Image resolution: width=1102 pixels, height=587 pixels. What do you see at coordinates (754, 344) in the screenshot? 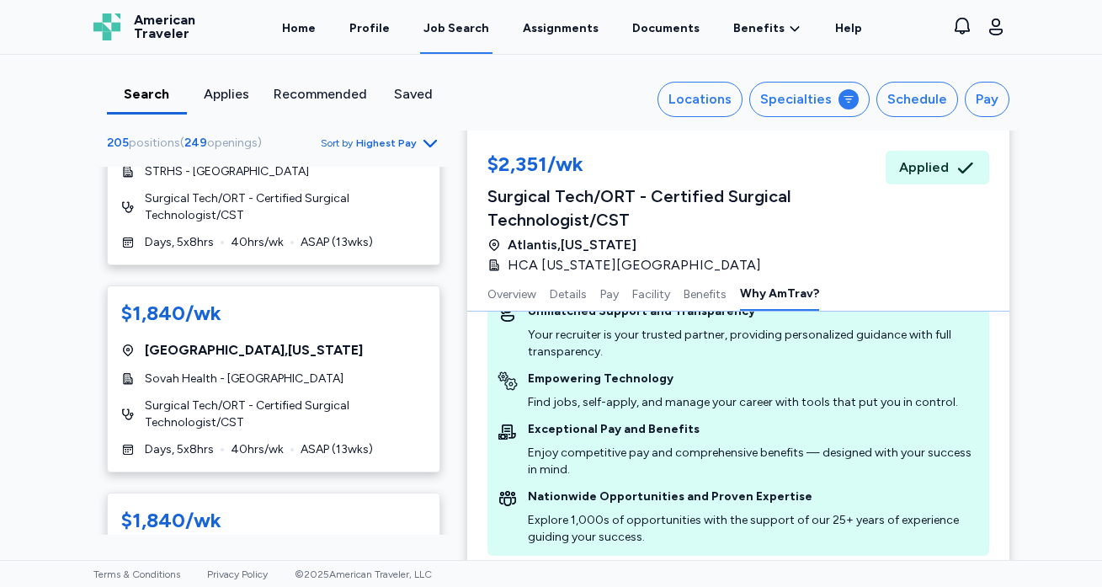
I see `div: Your recruiter is your trusted partner, providing personalized guidance with full transparency.` at bounding box center [754, 344].